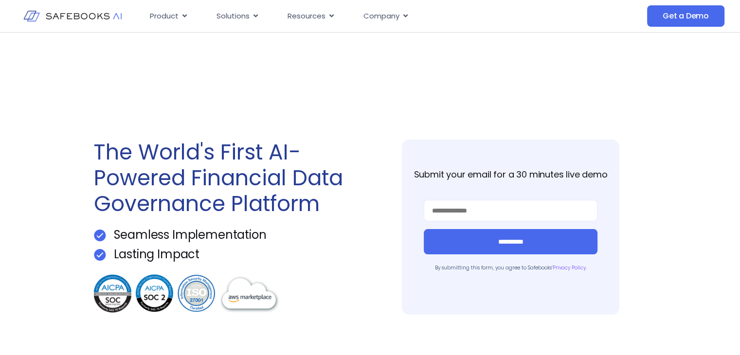  I want to click on nav: Menu, so click(352, 16).